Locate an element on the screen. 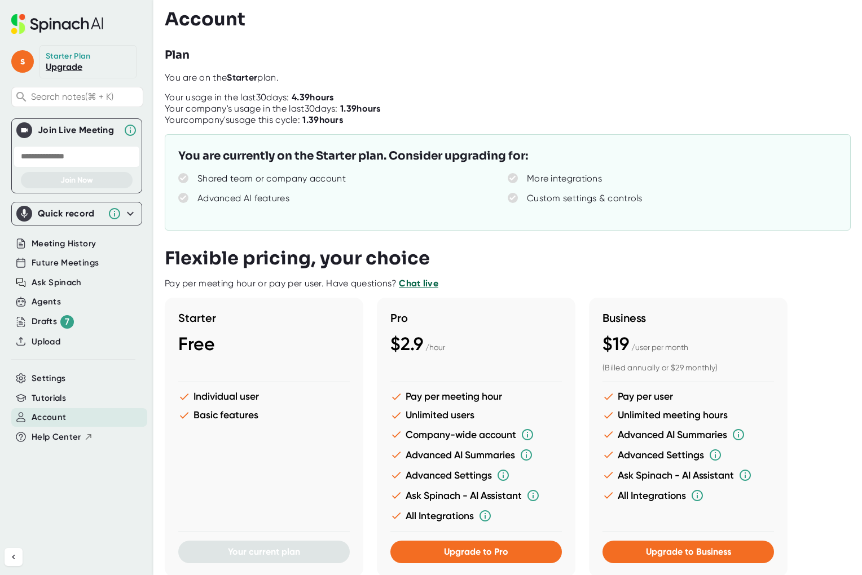  button: Collapse sidebar is located at coordinates (14, 557).